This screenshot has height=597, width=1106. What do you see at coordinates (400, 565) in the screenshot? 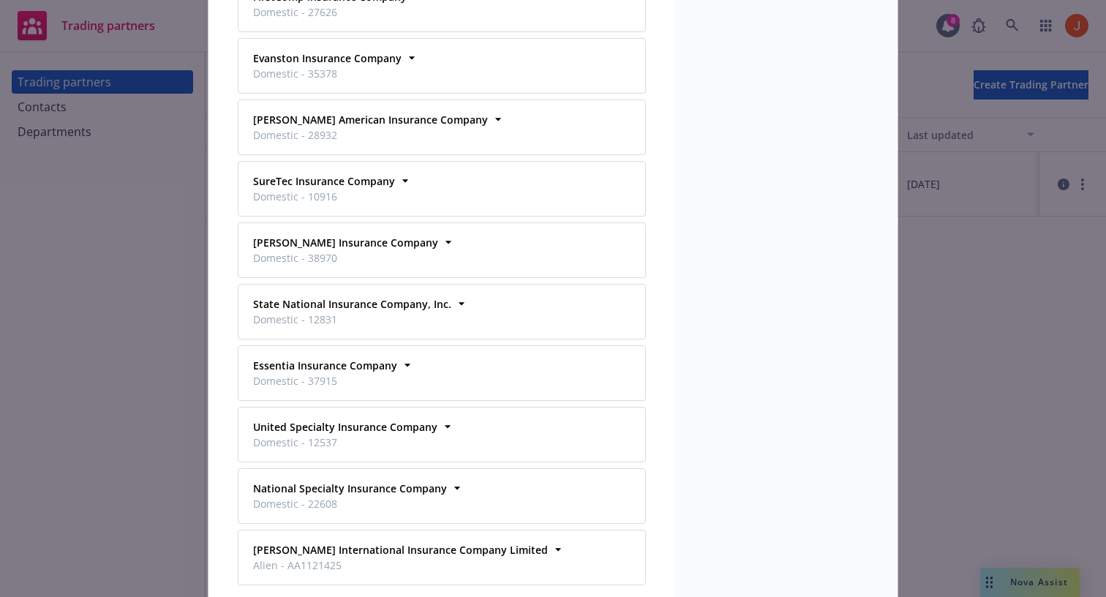
I see `span: Alien - AA1121425` at bounding box center [400, 565].